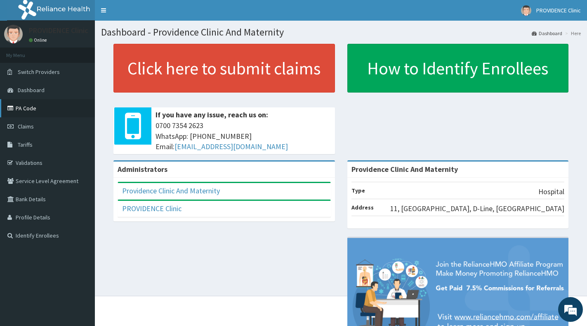 This screenshot has width=587, height=326. What do you see at coordinates (91, 52) in the screenshot?
I see `div: Chat with us now` at bounding box center [91, 52].